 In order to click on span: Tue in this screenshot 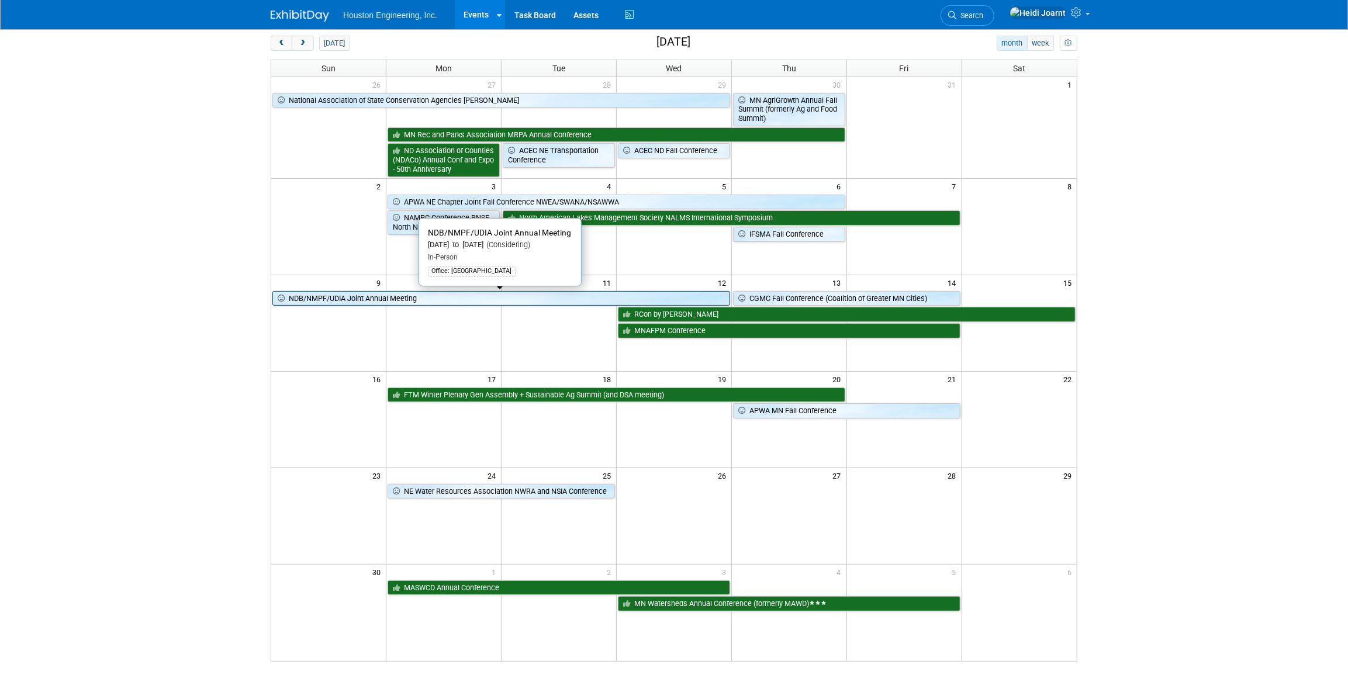, I will do `click(559, 68)`.